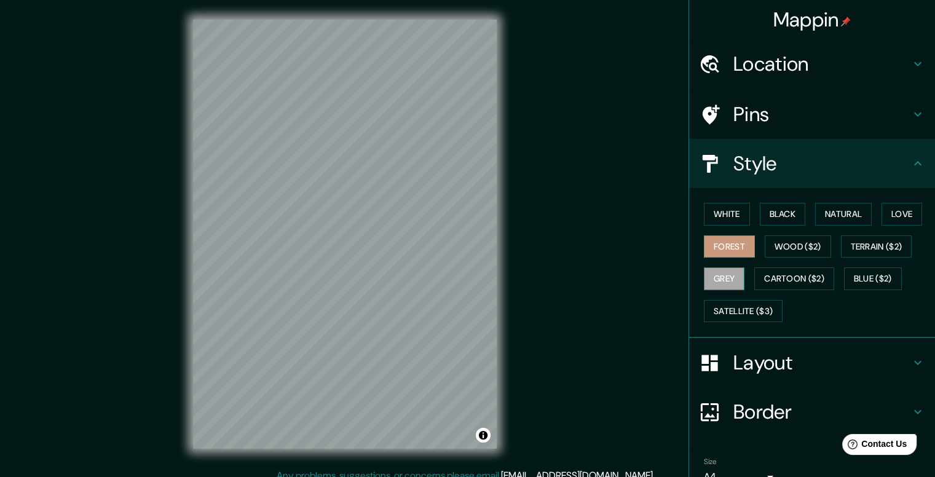  Describe the element at coordinates (822, 114) in the screenshot. I see `h4: Pins` at that location.